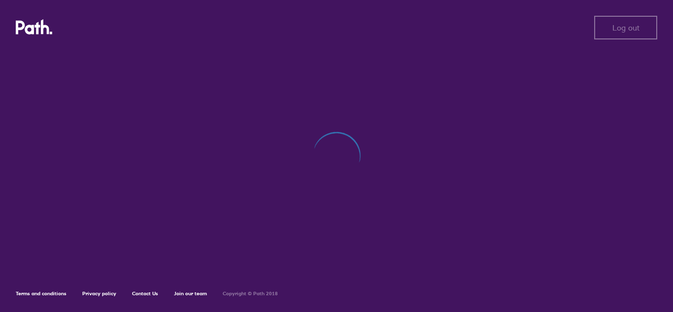 The width and height of the screenshot is (673, 312). What do you see at coordinates (190, 293) in the screenshot?
I see `a: Join our team` at bounding box center [190, 293].